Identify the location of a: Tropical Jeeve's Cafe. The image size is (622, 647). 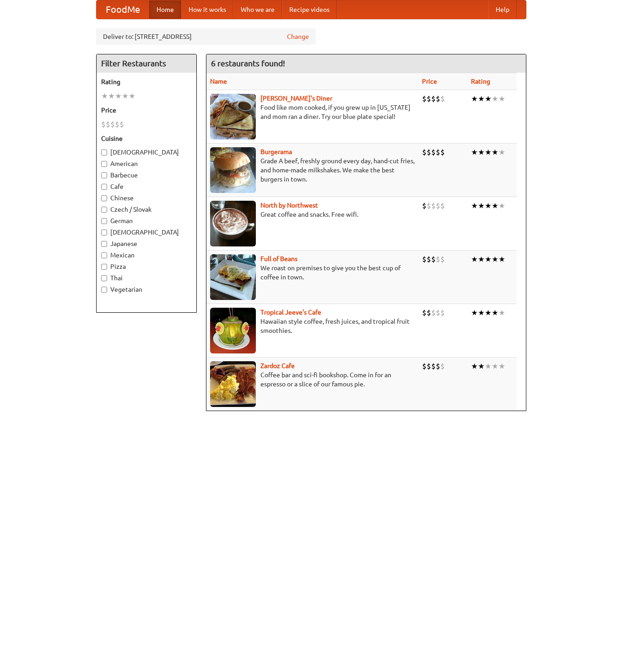
(291, 312).